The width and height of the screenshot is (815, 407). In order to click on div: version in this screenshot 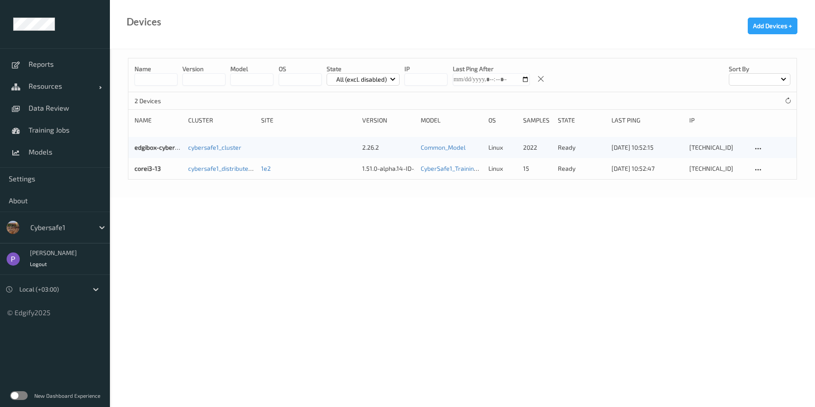, I will do `click(388, 120)`.